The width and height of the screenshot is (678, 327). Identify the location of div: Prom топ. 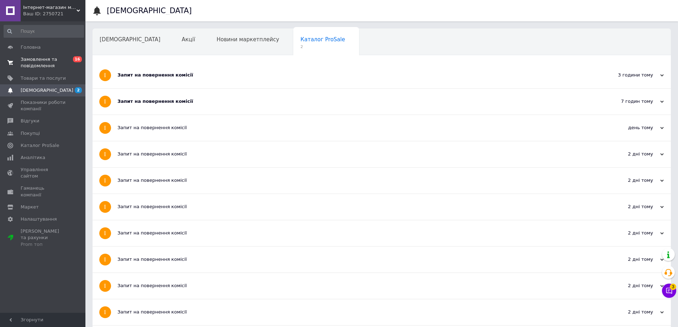
(43, 244).